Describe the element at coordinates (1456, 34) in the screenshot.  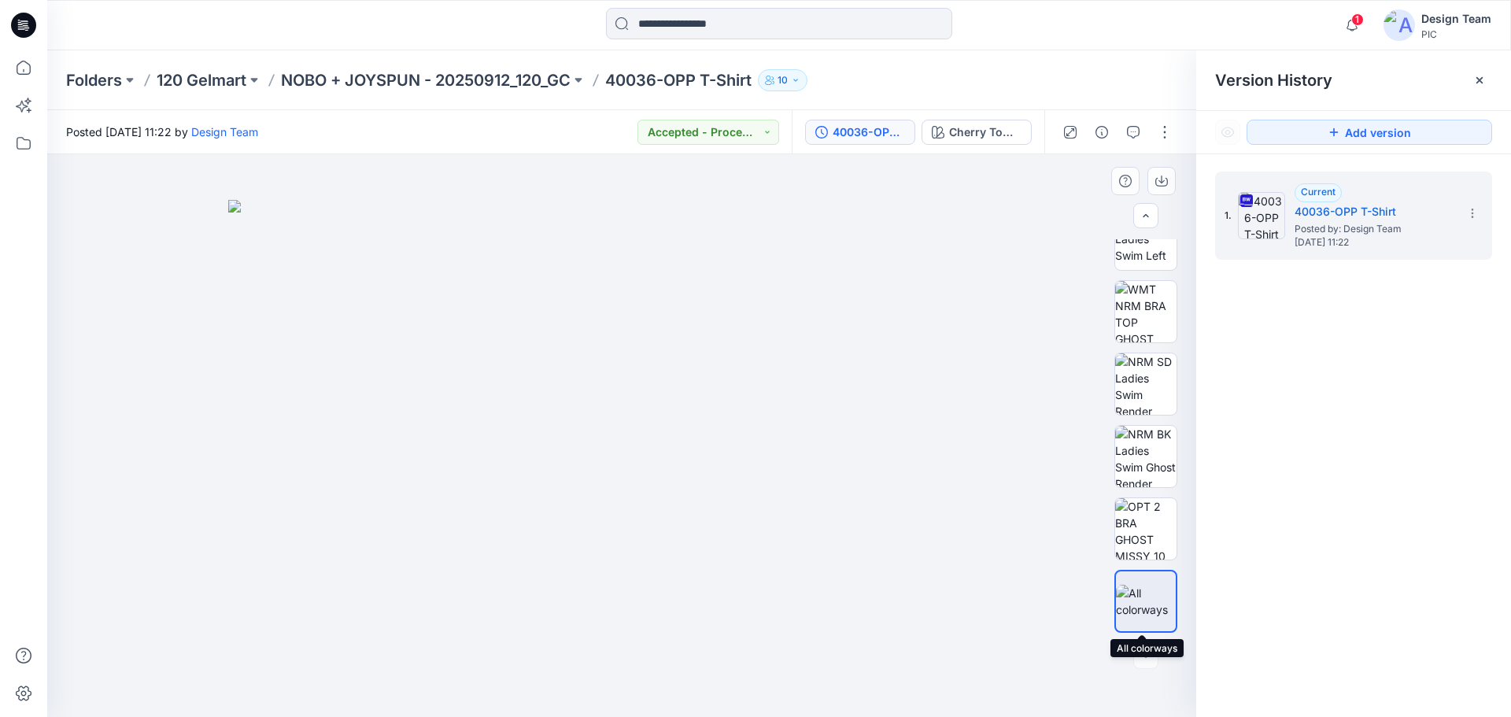
I see `div: PIC` at that location.